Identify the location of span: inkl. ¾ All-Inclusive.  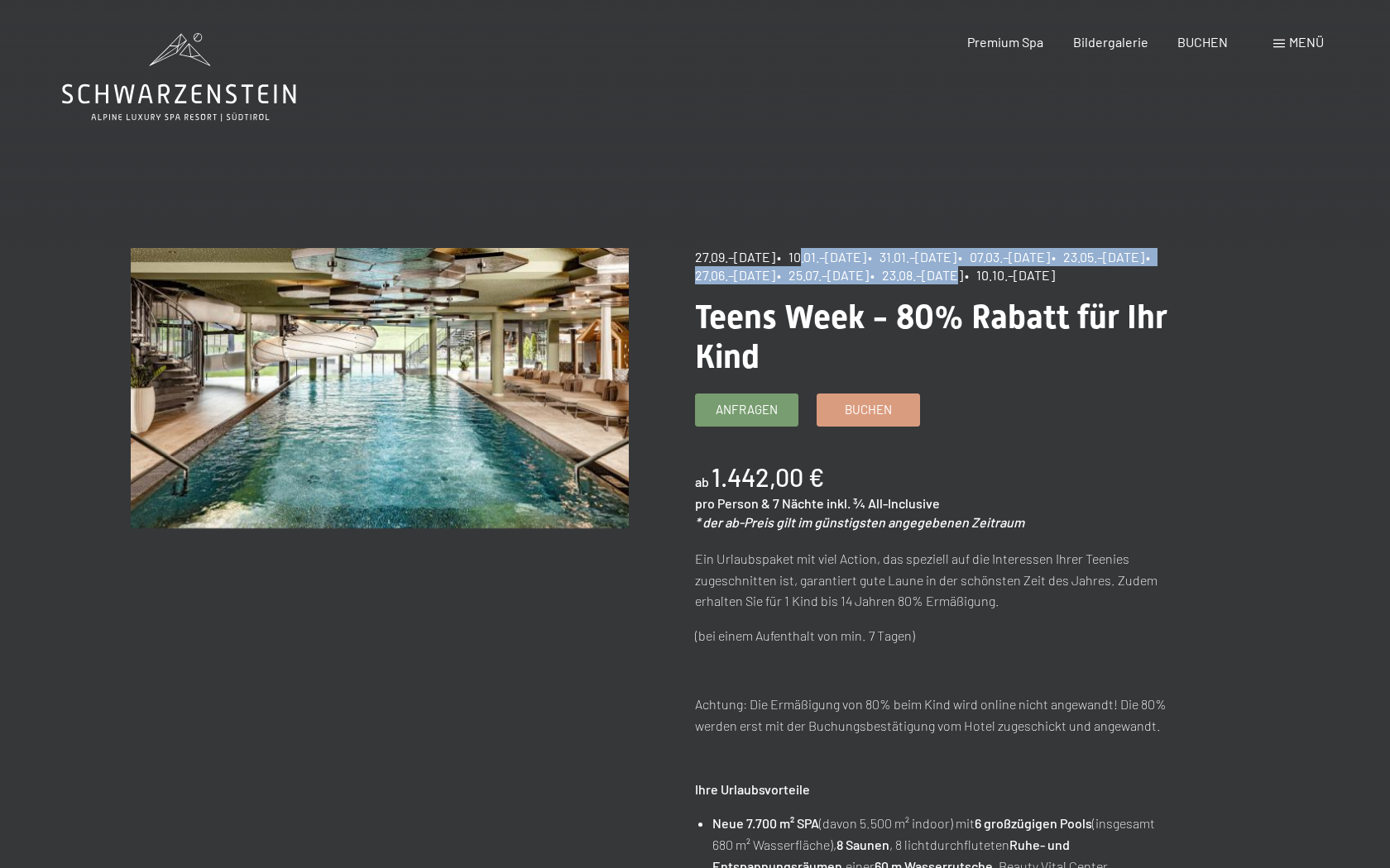
(883, 502).